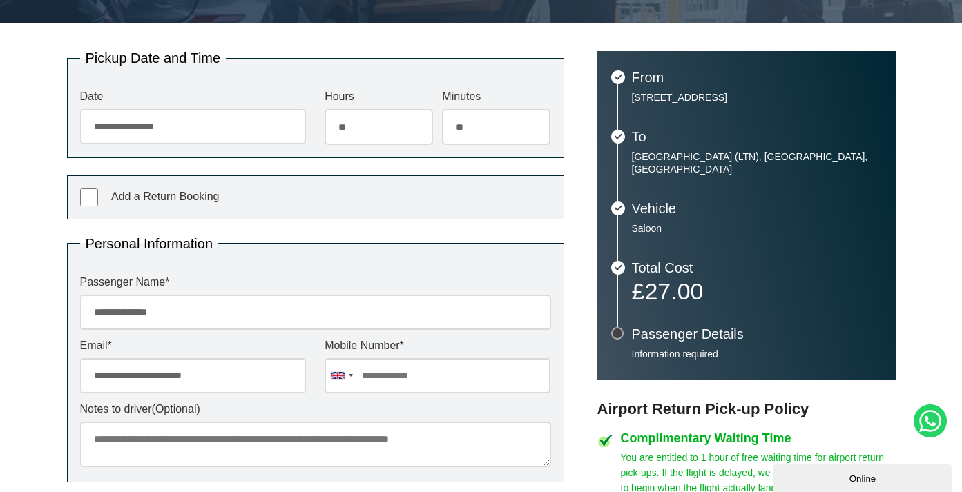 The height and width of the screenshot is (492, 962). Describe the element at coordinates (193, 97) in the screenshot. I see `label: Date` at that location.